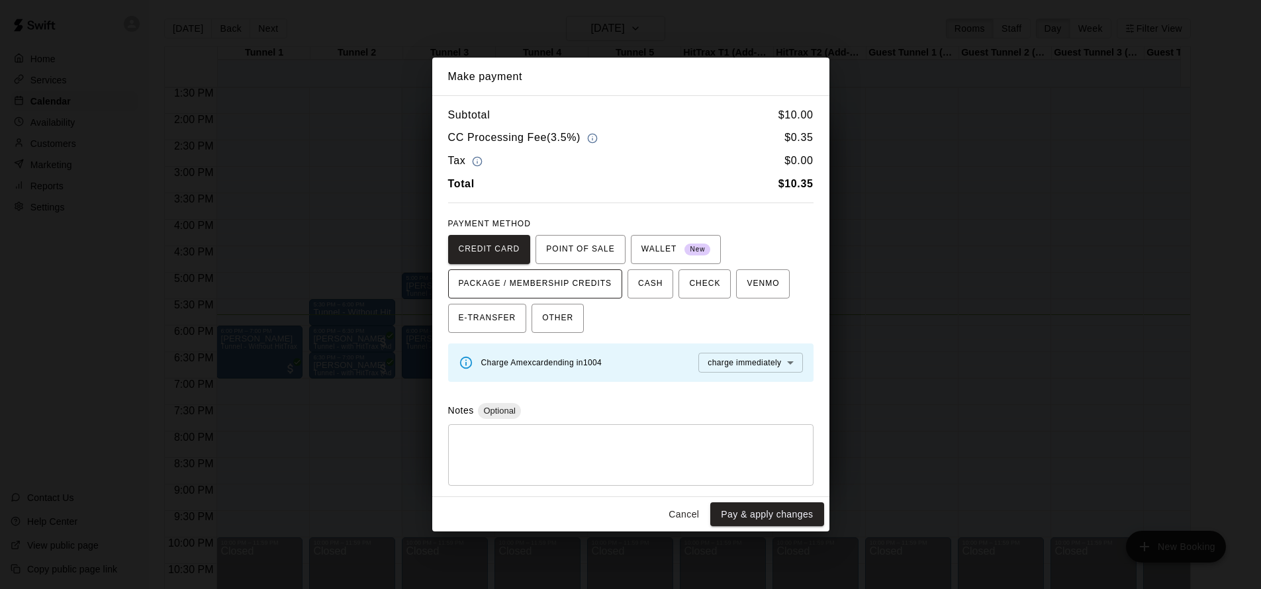 The image size is (1261, 589). Describe the element at coordinates (744, 363) in the screenshot. I see `span: charge immediately` at that location.